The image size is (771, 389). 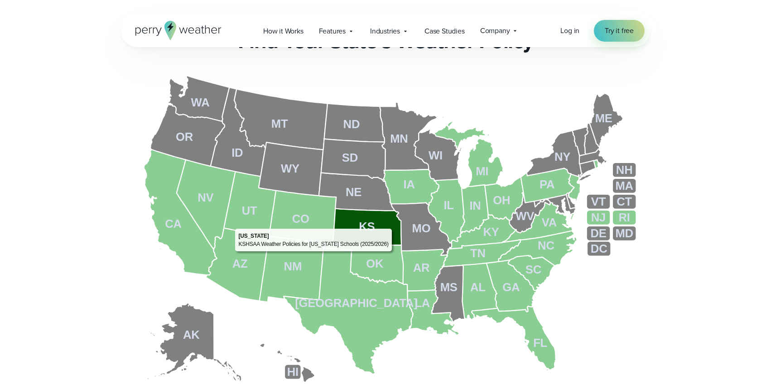 What do you see at coordinates (386, 41) in the screenshot?
I see `h2: Find Your State’s Weather Policy` at bounding box center [386, 41].